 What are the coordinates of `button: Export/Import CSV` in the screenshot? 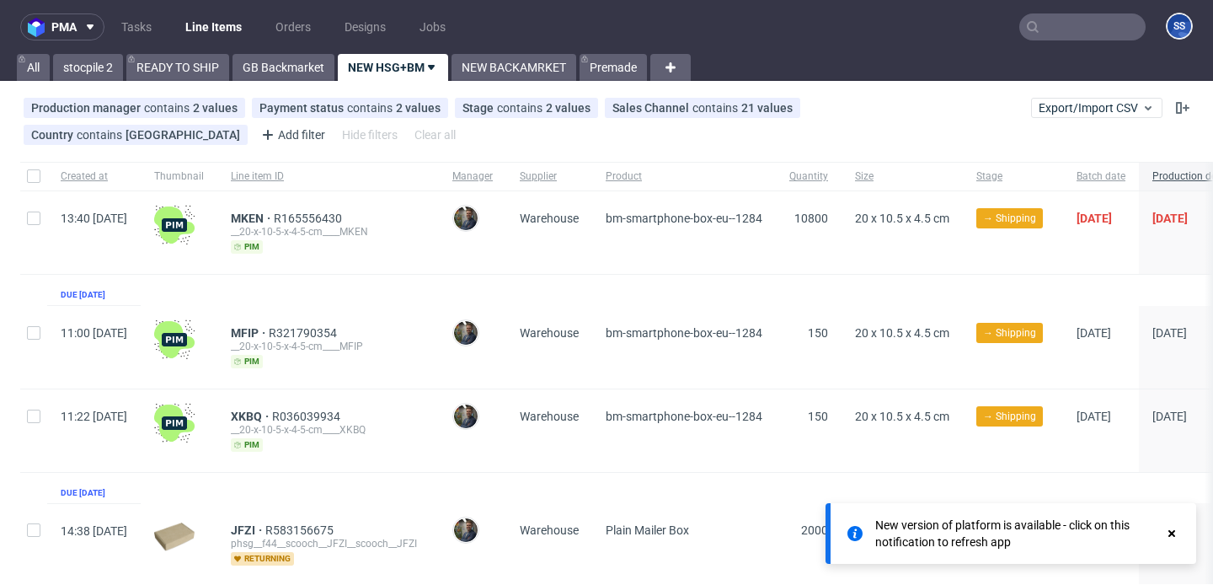 It's located at (1097, 108).